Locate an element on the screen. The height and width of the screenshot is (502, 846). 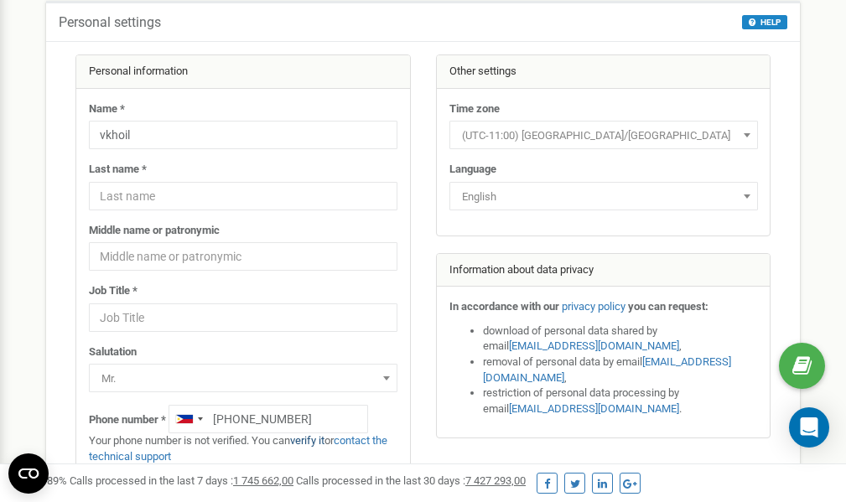
strong: you can request: is located at coordinates (668, 306).